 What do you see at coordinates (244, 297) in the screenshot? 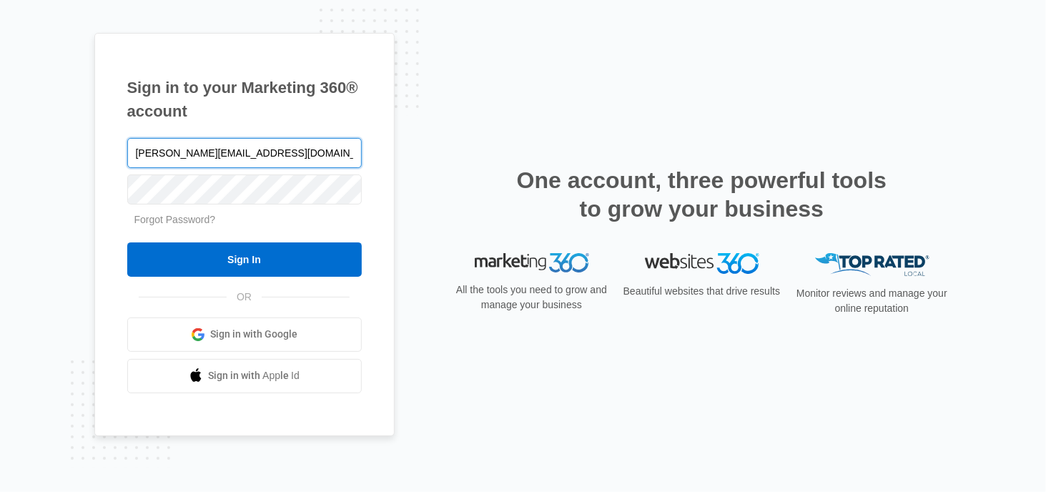
I see `span: OR` at bounding box center [244, 297].